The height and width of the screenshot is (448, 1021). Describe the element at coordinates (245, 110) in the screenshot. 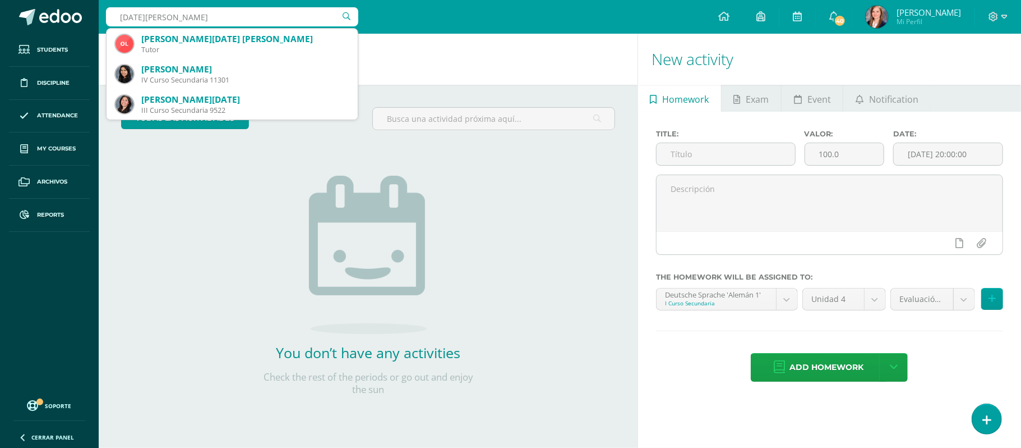

I see `div: III Curso Secundaria 9522` at that location.